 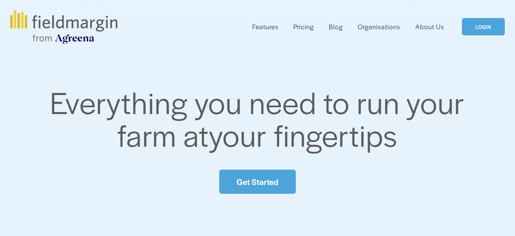 What do you see at coordinates (335, 27) in the screenshot?
I see `a: Blog` at bounding box center [335, 27].